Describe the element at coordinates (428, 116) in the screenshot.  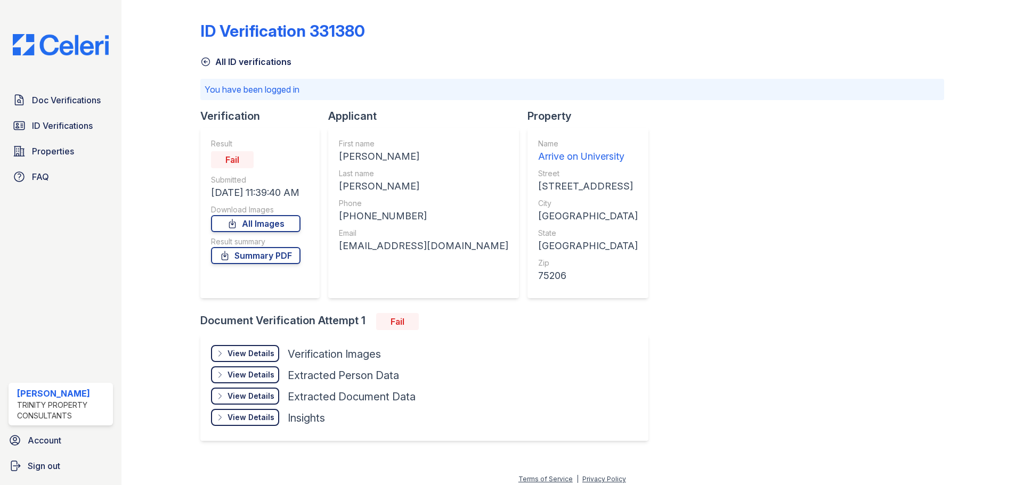
I see `div: Applicant` at that location.